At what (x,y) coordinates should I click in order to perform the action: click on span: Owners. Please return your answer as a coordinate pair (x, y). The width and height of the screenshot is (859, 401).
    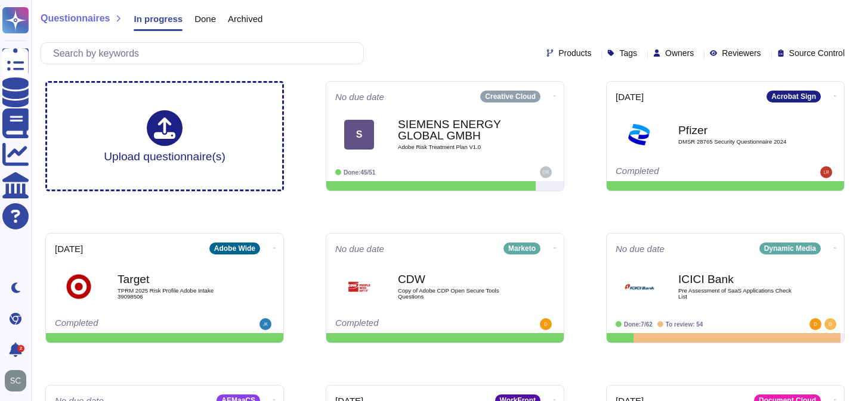
    Looking at the image, I should click on (679, 53).